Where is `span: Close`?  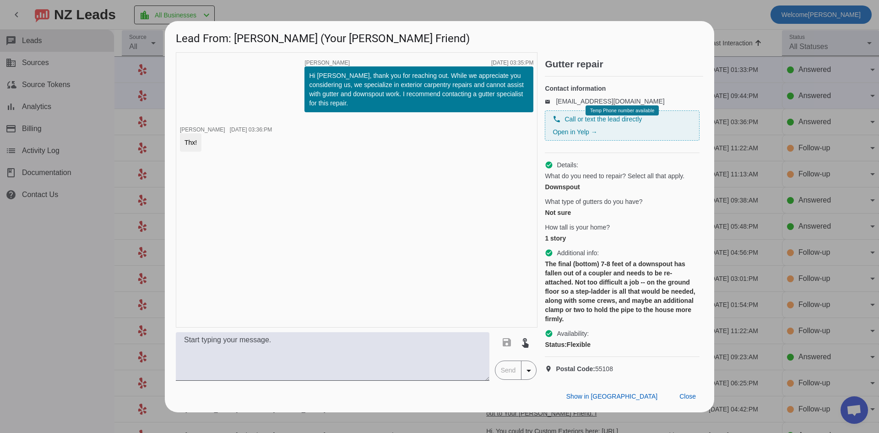 span: Close is located at coordinates (688, 396).